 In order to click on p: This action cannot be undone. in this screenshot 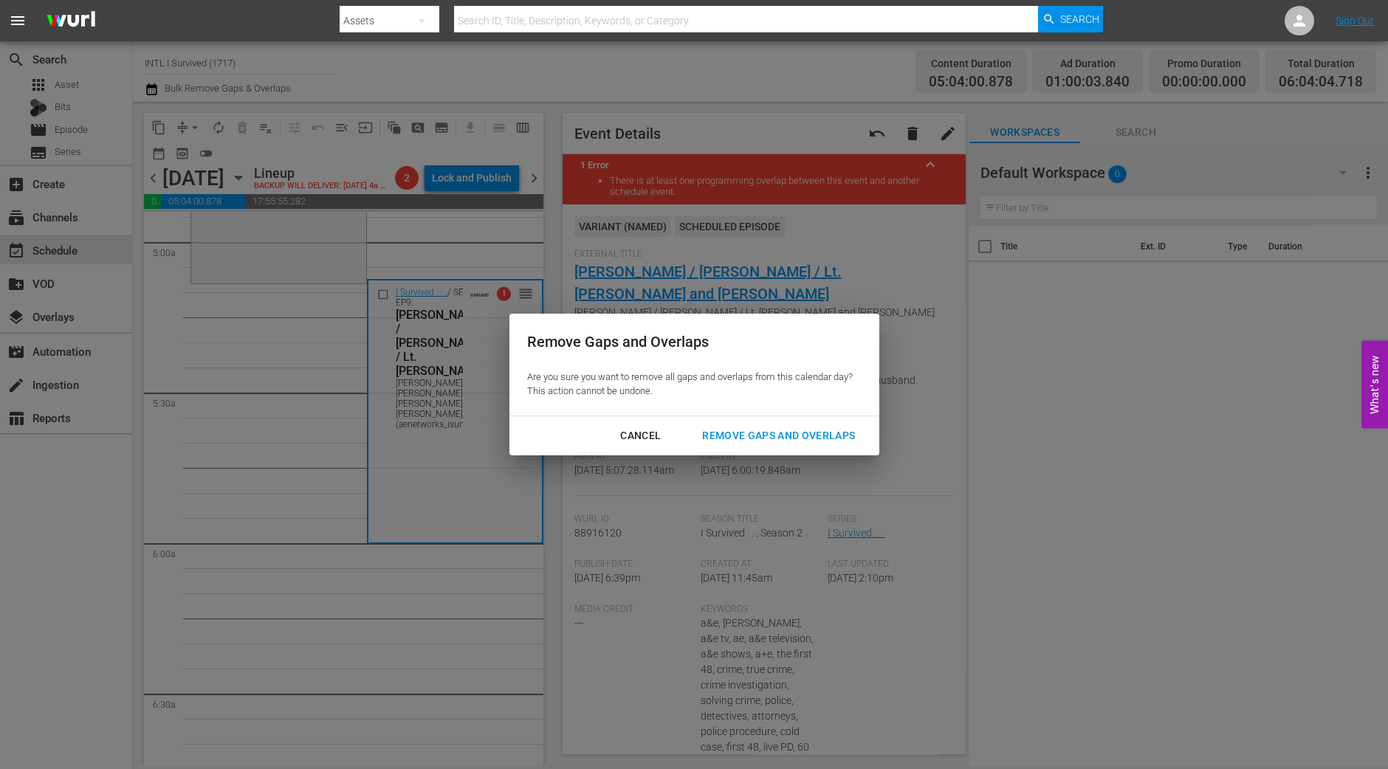, I will do `click(690, 391)`.